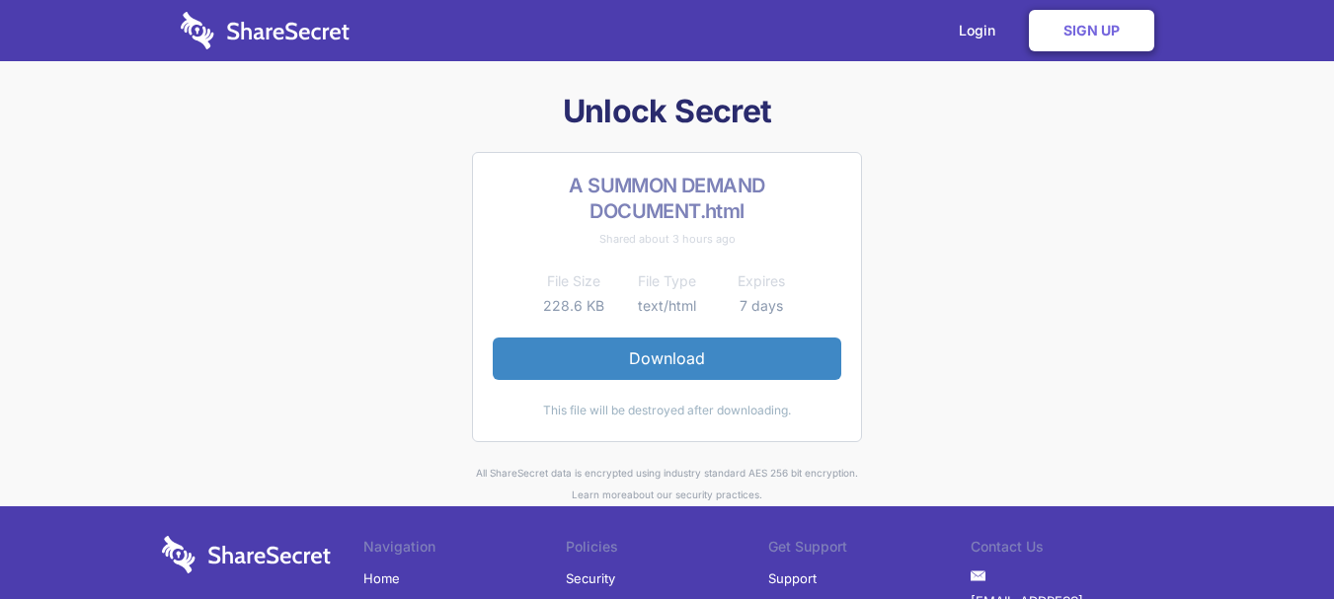 Image resolution: width=1334 pixels, height=599 pixels. What do you see at coordinates (666, 550) in the screenshot?
I see `li: Policies` at bounding box center [666, 550].